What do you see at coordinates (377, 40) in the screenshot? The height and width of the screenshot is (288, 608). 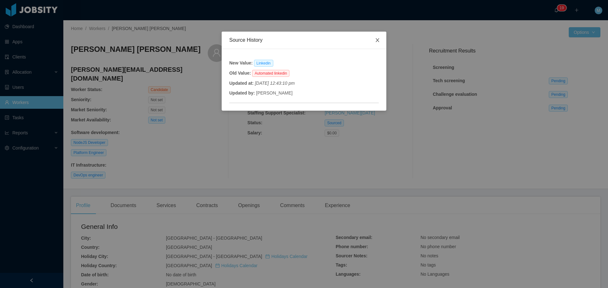 I see `i: icon: close` at bounding box center [377, 40].